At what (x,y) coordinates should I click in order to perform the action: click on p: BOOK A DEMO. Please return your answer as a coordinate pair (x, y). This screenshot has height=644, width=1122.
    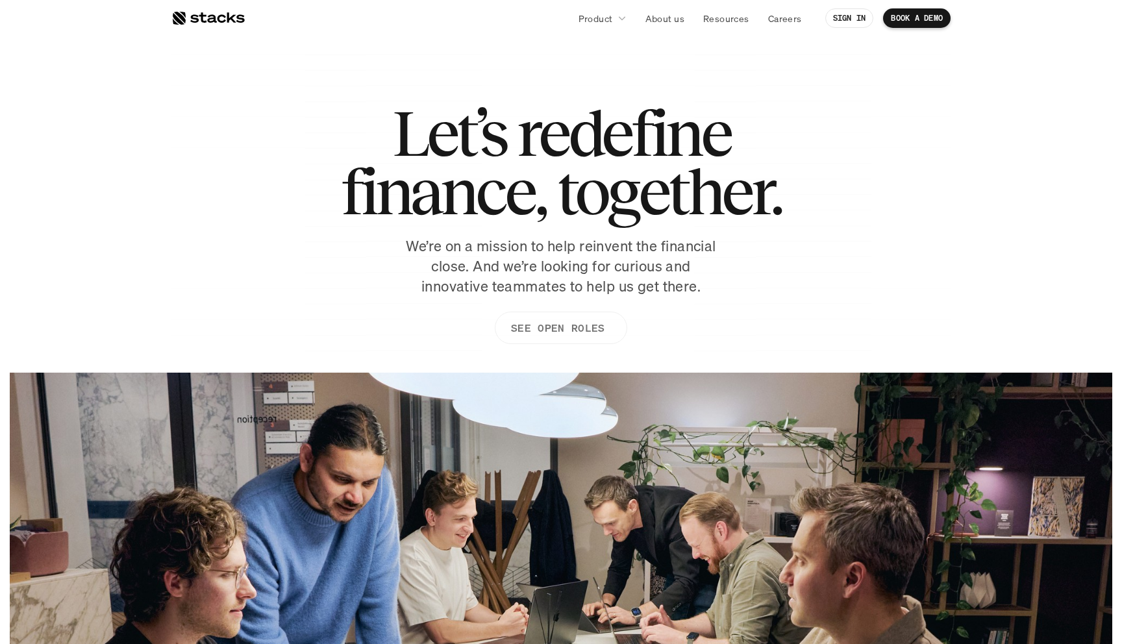
    Looking at the image, I should click on (916, 18).